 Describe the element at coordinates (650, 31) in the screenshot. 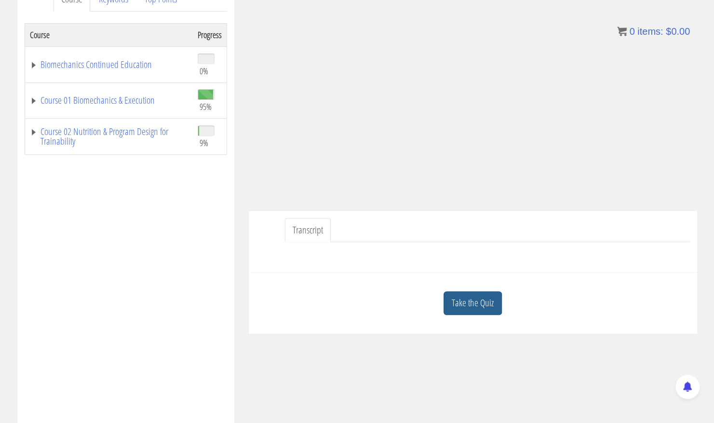

I see `span: items:` at that location.